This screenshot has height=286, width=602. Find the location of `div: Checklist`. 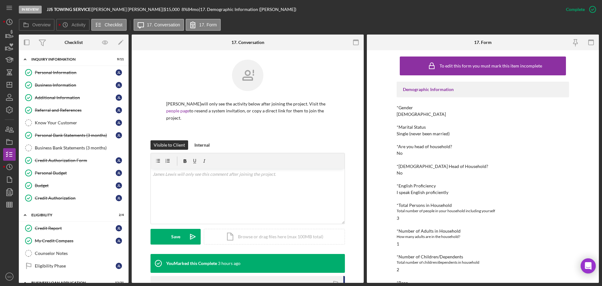

div: Checklist is located at coordinates (74, 42).